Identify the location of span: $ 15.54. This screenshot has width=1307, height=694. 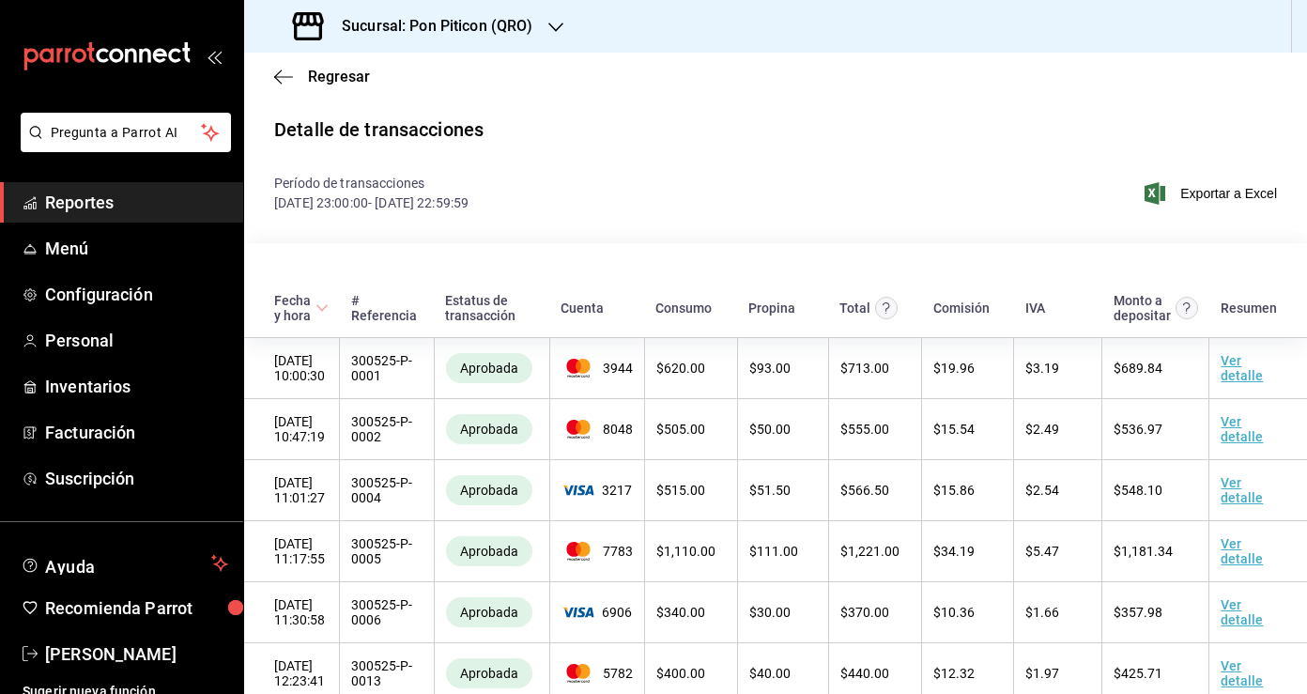
(954, 429).